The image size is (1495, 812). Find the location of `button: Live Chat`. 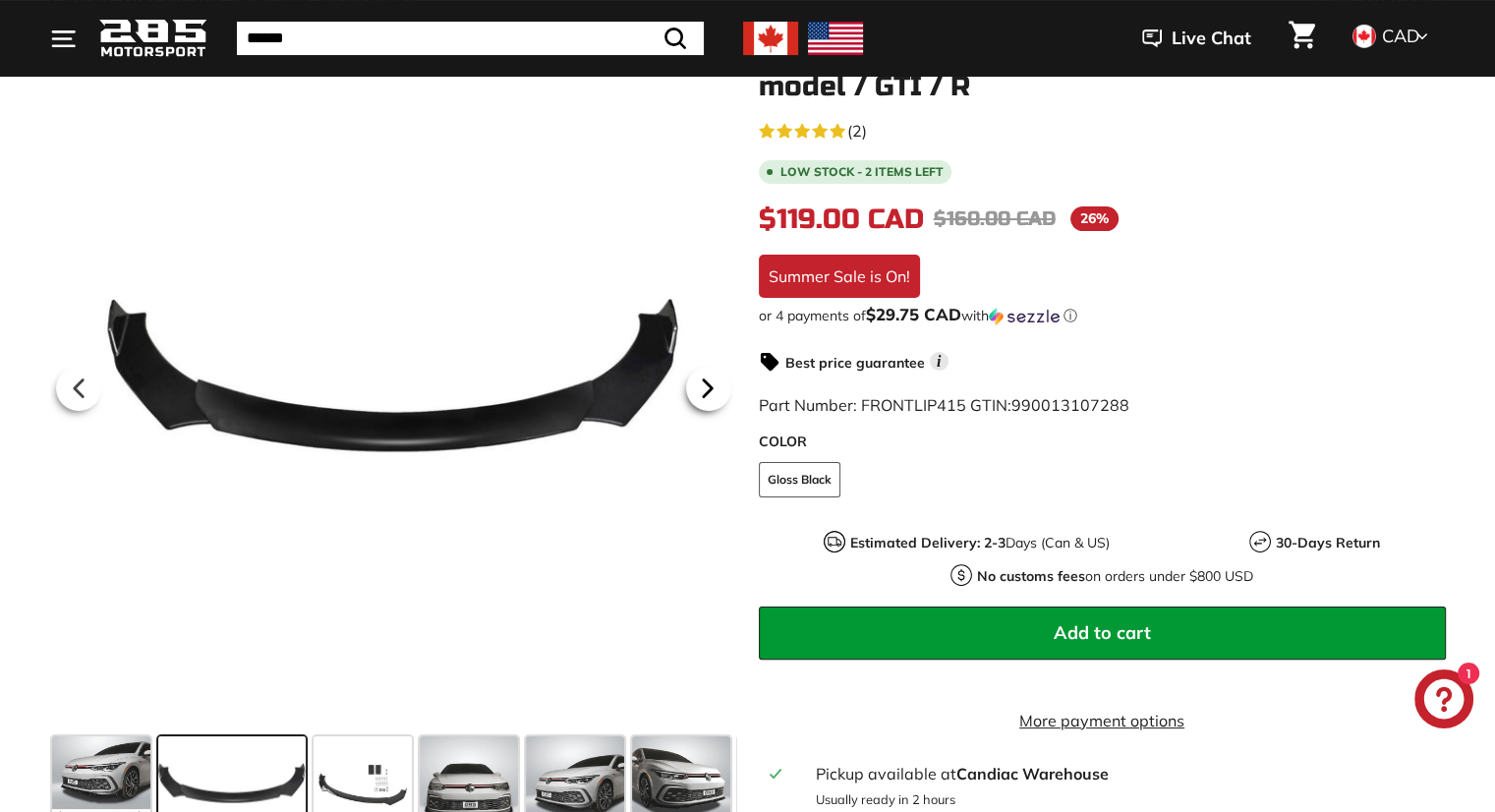

button: Live Chat is located at coordinates (1196, 38).